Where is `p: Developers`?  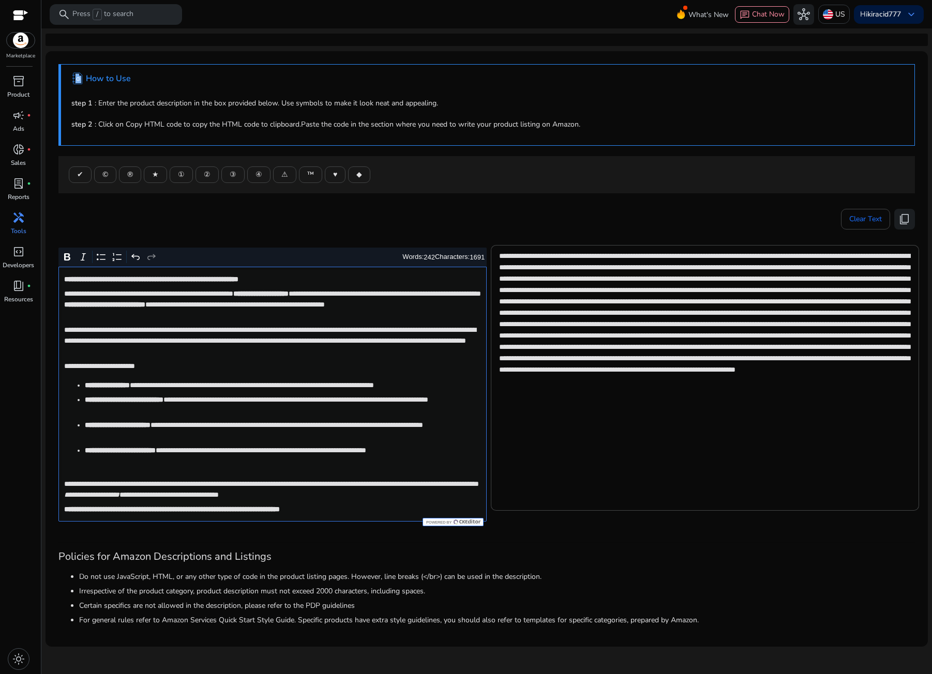
p: Developers is located at coordinates (18, 265).